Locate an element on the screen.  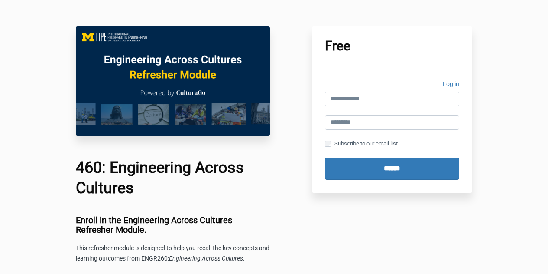
span: Engineering Across Cultures is located at coordinates (206, 258).